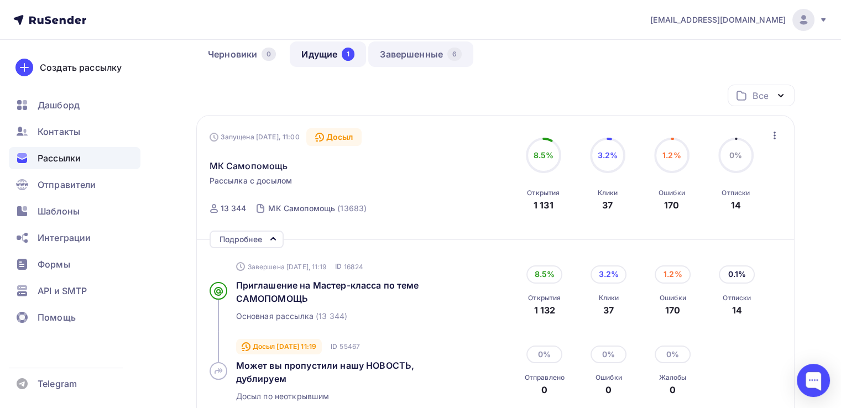  What do you see at coordinates (760, 96) in the screenshot?
I see `div: Все` at bounding box center [760, 96].